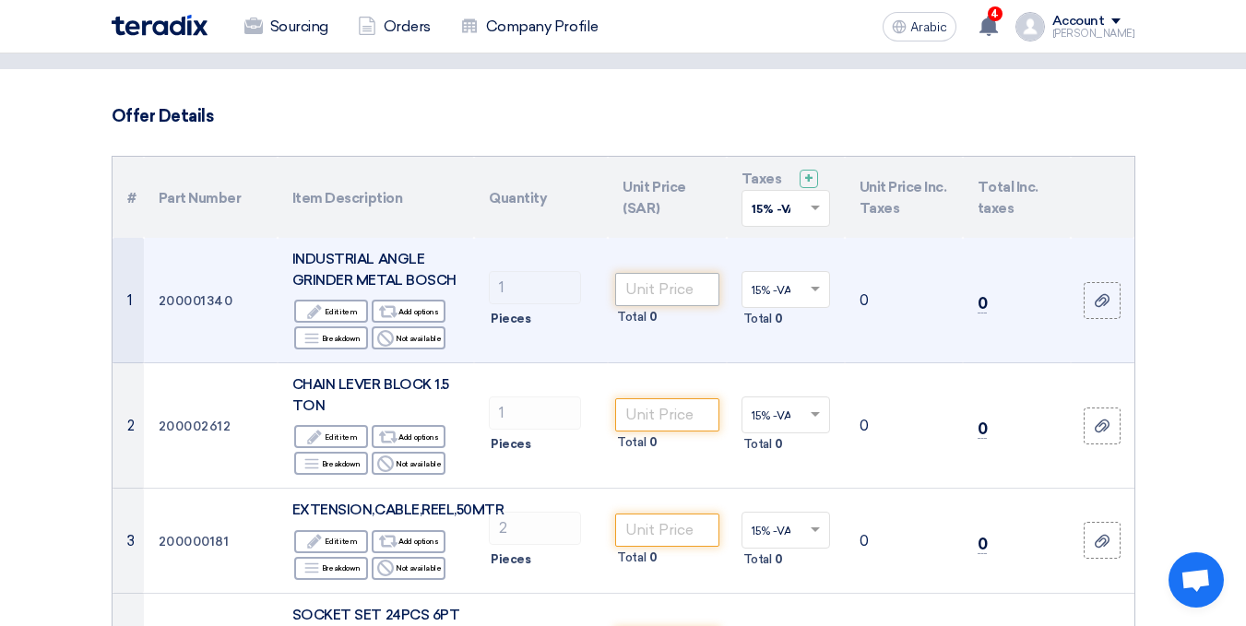 The image size is (1246, 626). What do you see at coordinates (194, 540) in the screenshot?
I see `font: 200000181` at bounding box center [194, 540].